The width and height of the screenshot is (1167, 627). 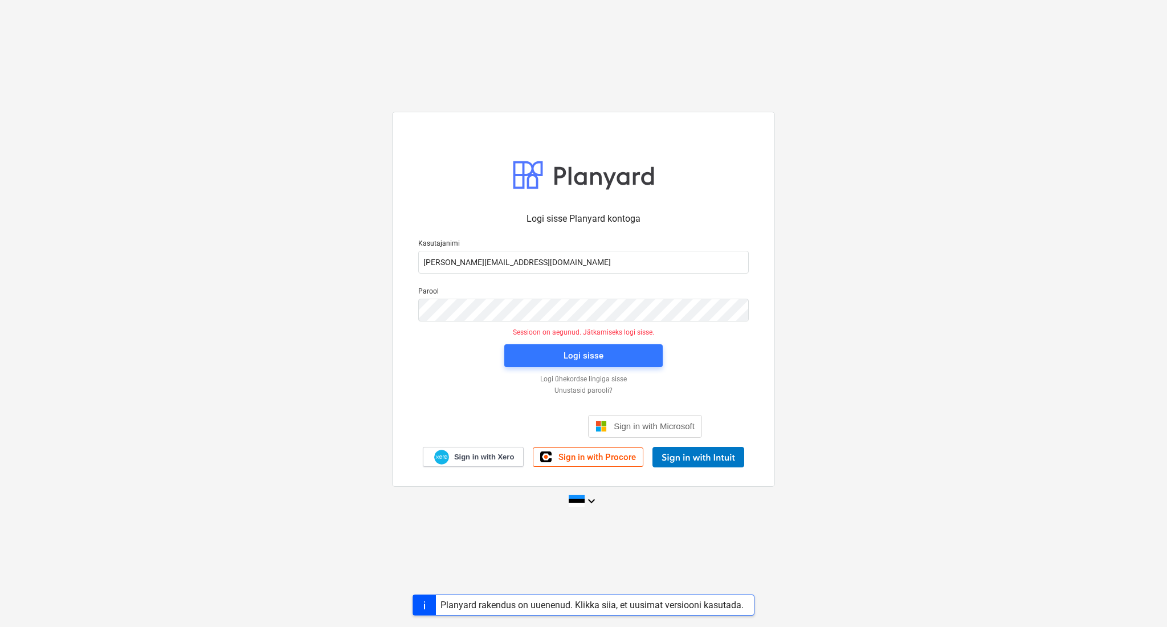 What do you see at coordinates (592, 501) in the screenshot?
I see `i: keyboard_arrow_down` at bounding box center [592, 501].